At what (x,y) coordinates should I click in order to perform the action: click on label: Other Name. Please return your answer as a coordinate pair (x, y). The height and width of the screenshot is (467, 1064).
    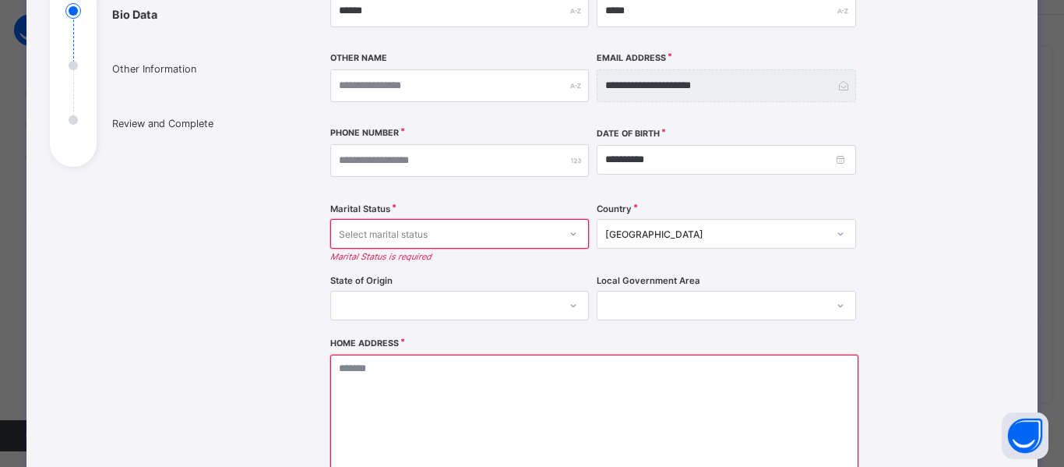
    Looking at the image, I should click on (358, 58).